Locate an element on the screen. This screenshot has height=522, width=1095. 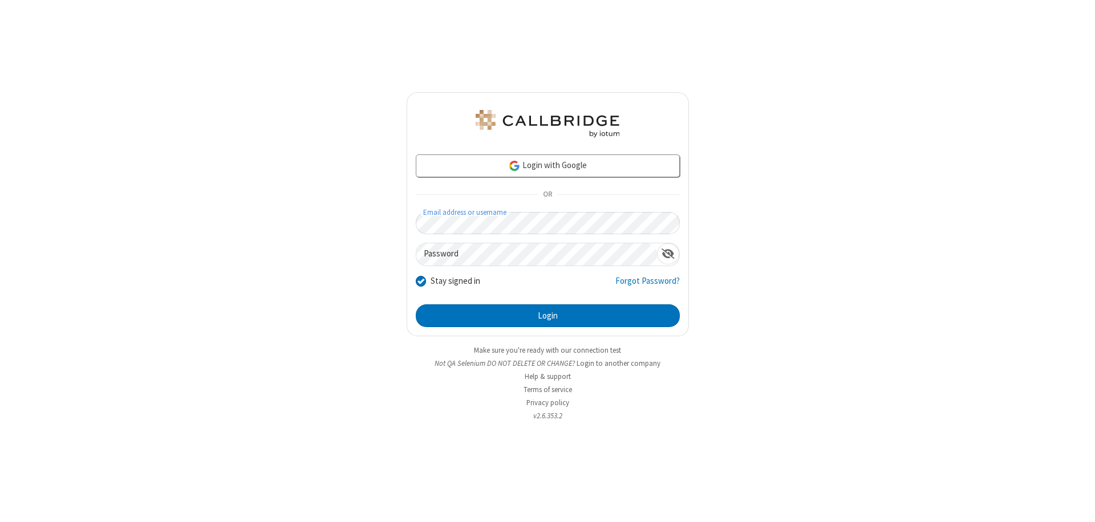
button: Login to another company is located at coordinates (618, 363).